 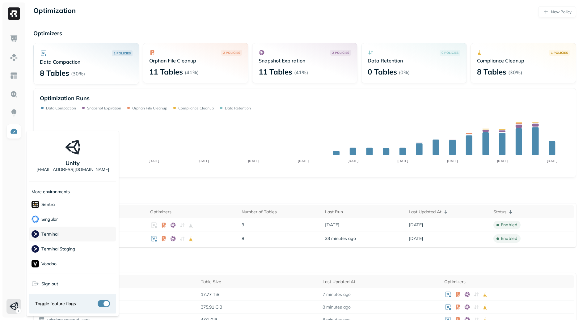 What do you see at coordinates (58, 249) in the screenshot?
I see `p: Terminal Staging` at bounding box center [58, 249].